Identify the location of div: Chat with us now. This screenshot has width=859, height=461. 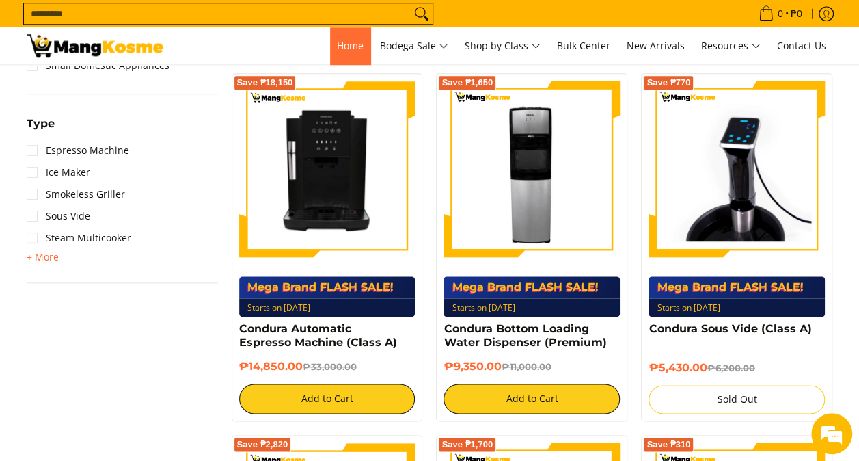
(150, 85).